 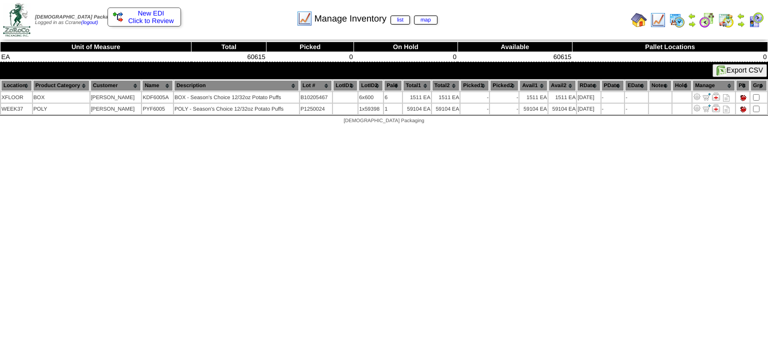 I want to click on span: Manage Inventory, so click(x=376, y=19).